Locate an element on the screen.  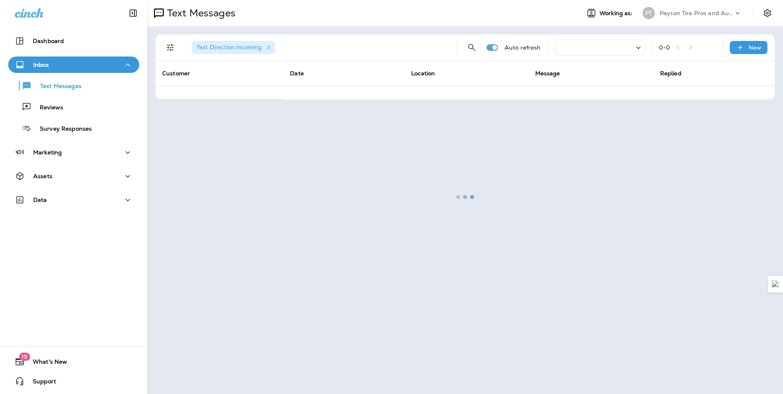
button: Dashboard is located at coordinates (74, 41).